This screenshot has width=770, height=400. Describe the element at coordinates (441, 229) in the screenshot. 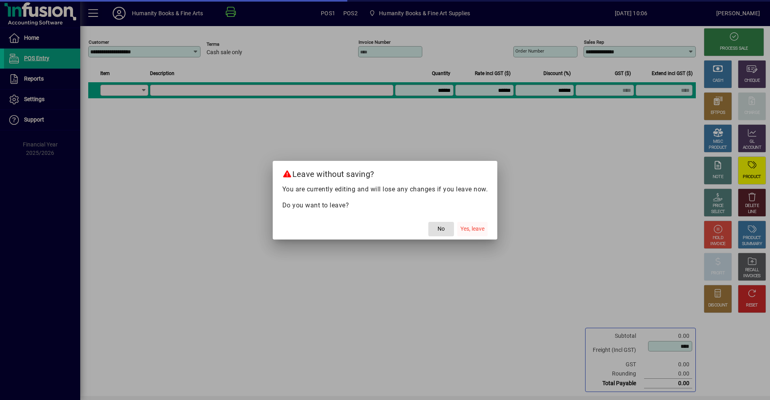

I see `span: No` at that location.